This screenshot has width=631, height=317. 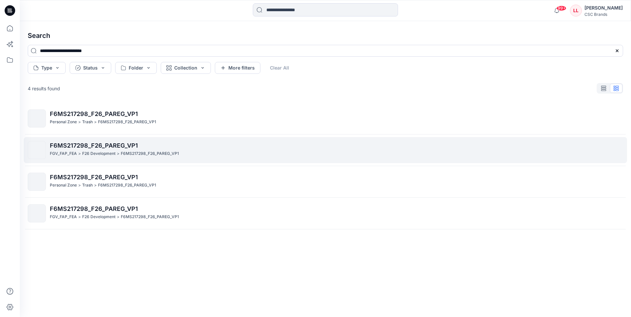 I want to click on button: More filters, so click(x=238, y=68).